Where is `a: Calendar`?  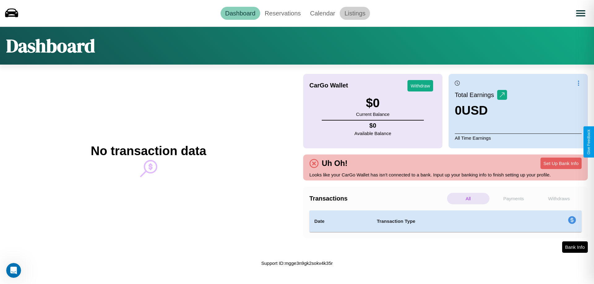 a: Calendar is located at coordinates (322, 13).